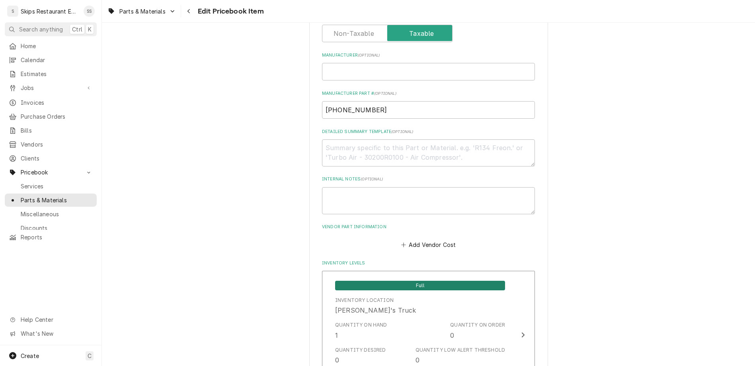 The width and height of the screenshot is (755, 366). I want to click on div: Manufacturer Part #, so click(428, 104).